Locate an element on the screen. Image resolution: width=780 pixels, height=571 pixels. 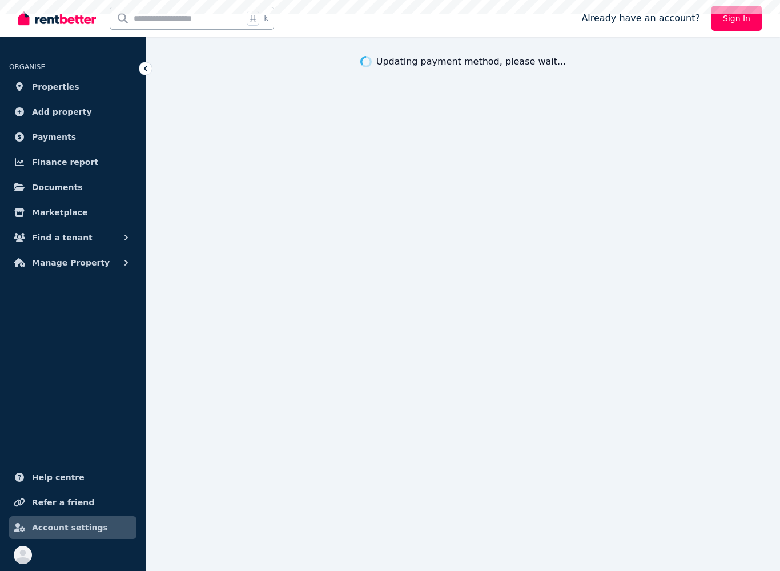
a: Account settings is located at coordinates (73, 528).